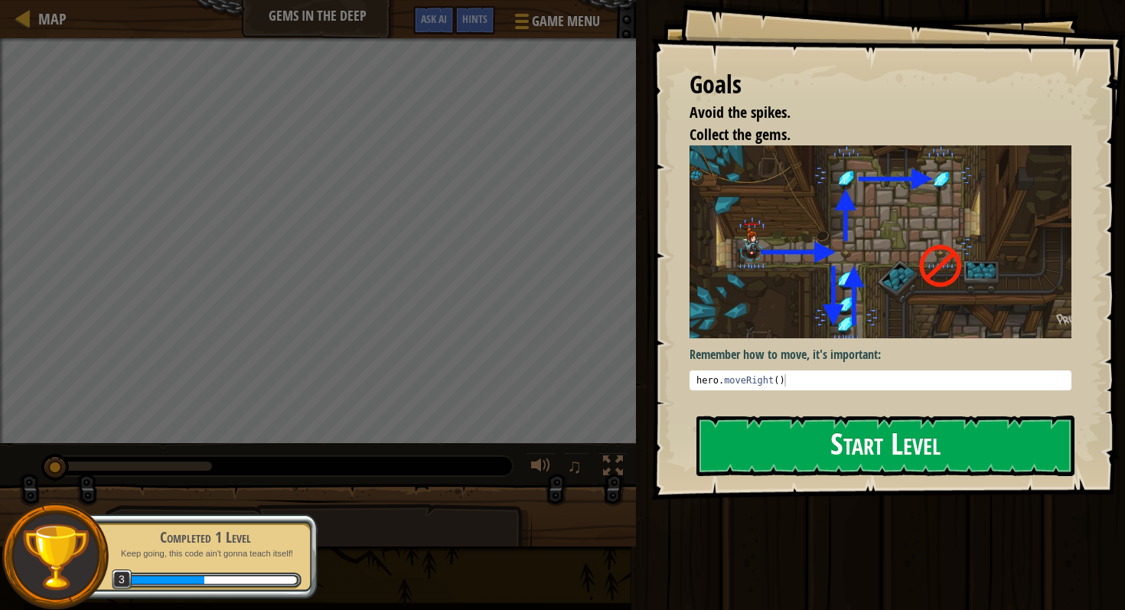 This screenshot has height=610, width=1125. What do you see at coordinates (122, 580) in the screenshot?
I see `span: 3` at bounding box center [122, 580].